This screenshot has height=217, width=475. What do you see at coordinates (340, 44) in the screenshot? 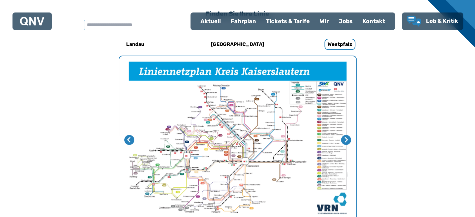
I see `h6: Westpfalz` at bounding box center [340, 44].